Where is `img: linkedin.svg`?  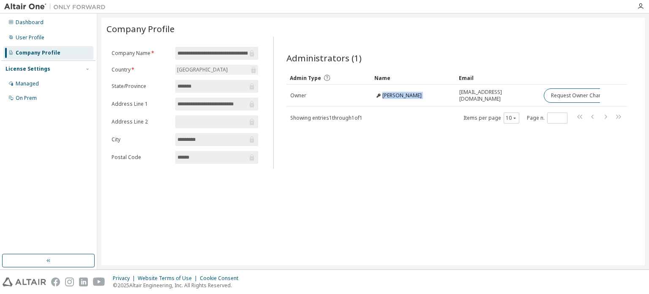 img: linkedin.svg is located at coordinates (83, 281).